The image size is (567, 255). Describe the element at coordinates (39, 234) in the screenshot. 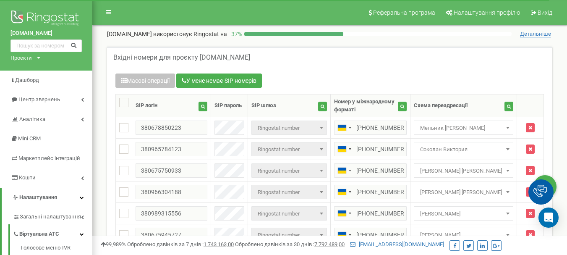

I see `span: Віртуальна АТС` at that location.